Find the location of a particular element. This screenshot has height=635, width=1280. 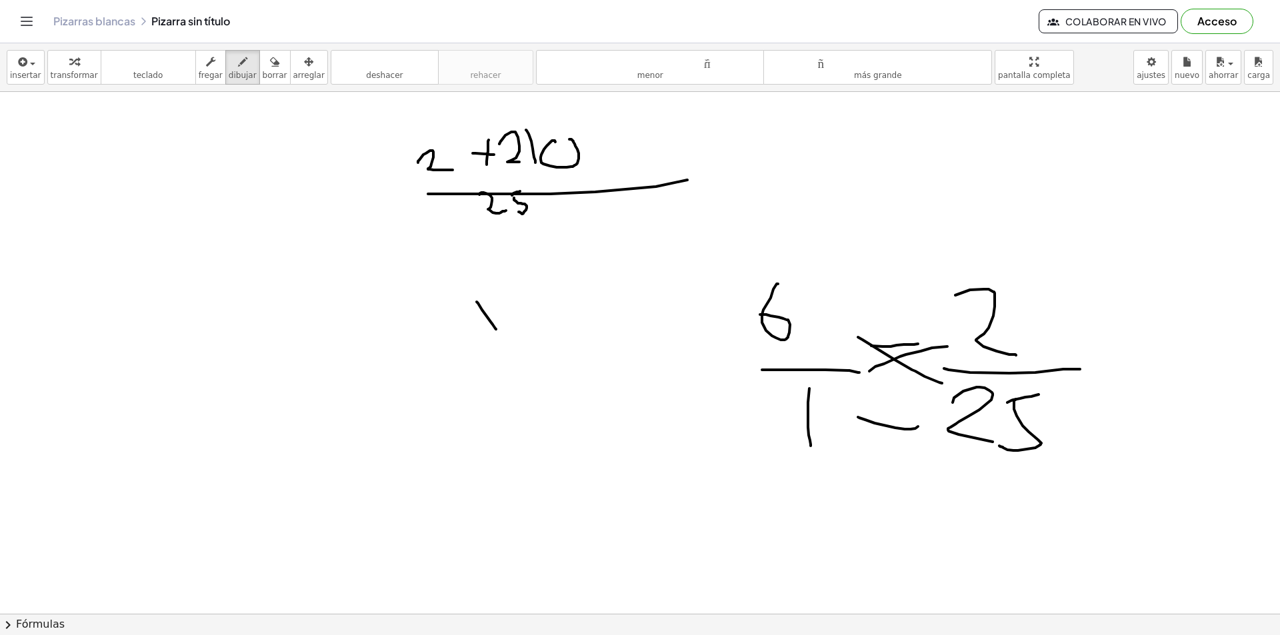

button: arreglar is located at coordinates (309, 67).